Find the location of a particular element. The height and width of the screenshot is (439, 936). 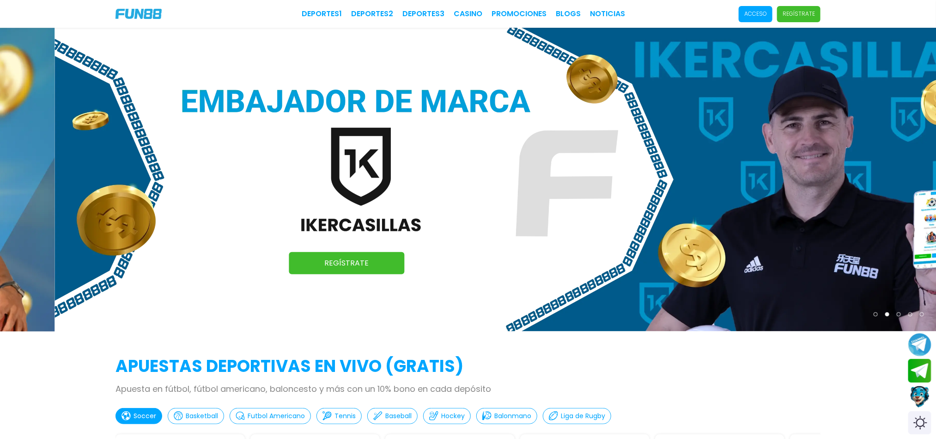

a: Deportes1 is located at coordinates (322, 14).